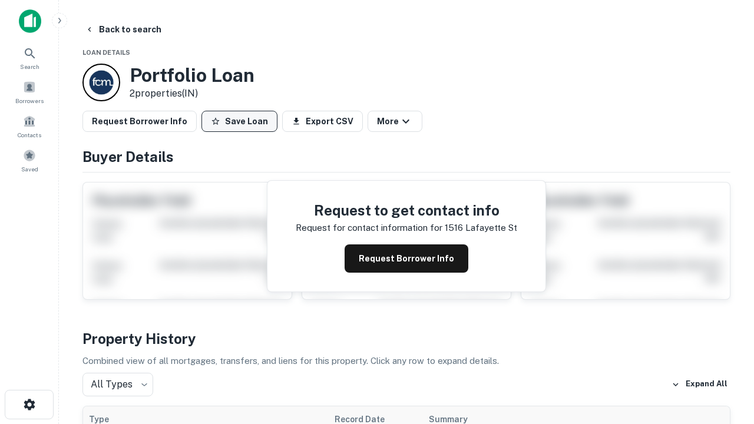 This screenshot has width=754, height=424. Describe the element at coordinates (406, 210) in the screenshot. I see `h4: Request to get contact info` at that location.